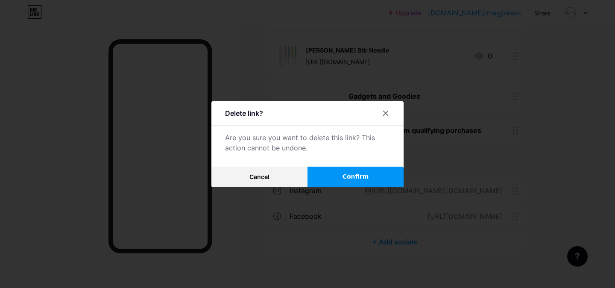 The height and width of the screenshot is (288, 615). Describe the element at coordinates (244, 113) in the screenshot. I see `div: Delete link?` at that location.